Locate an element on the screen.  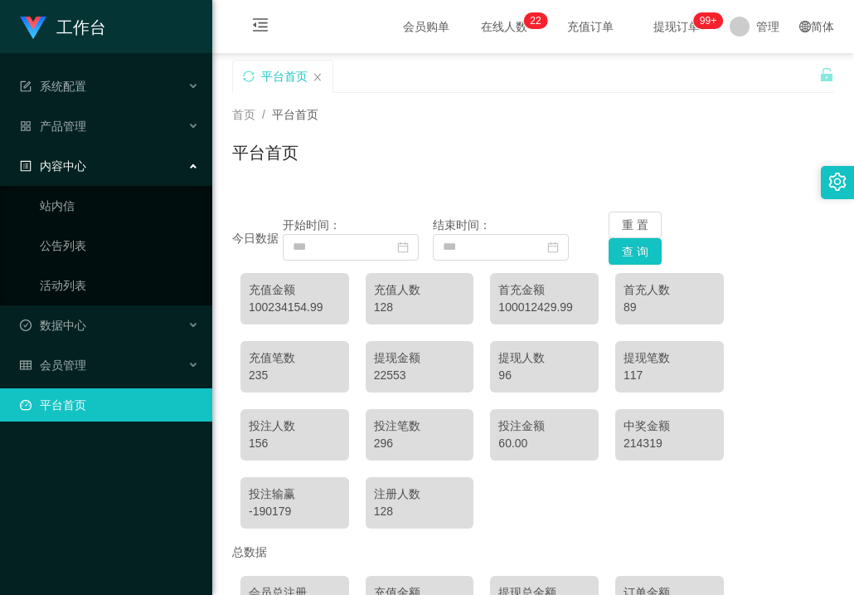
i: 图标： 设置 is located at coordinates (837, 182).